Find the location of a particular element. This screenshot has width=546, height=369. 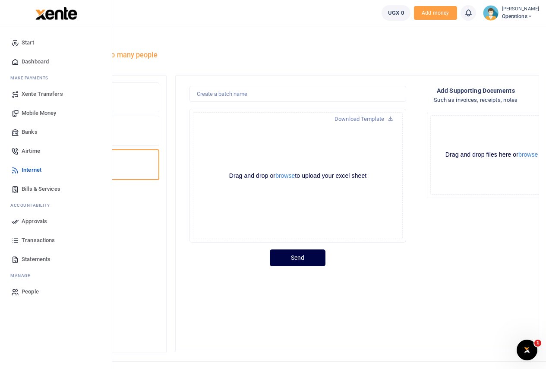

span: Operations is located at coordinates (520, 16).